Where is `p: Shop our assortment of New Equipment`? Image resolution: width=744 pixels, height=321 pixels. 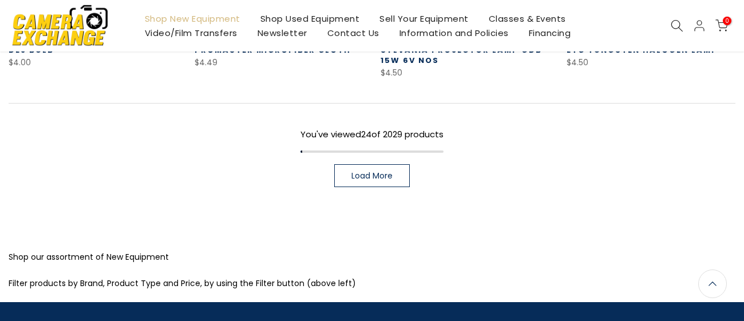 p: Shop our assortment of New Equipment is located at coordinates (372, 257).